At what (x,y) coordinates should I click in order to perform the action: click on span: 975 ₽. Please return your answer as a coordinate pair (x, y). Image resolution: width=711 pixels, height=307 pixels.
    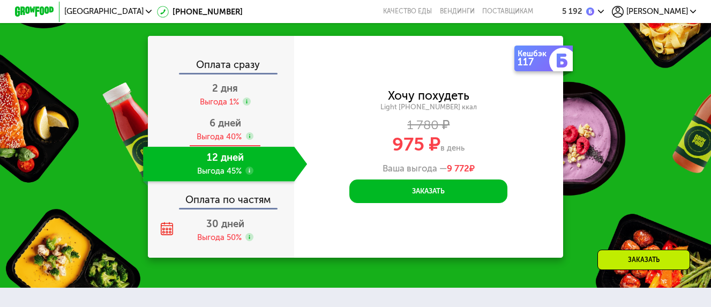
    Looking at the image, I should click on (416, 144).